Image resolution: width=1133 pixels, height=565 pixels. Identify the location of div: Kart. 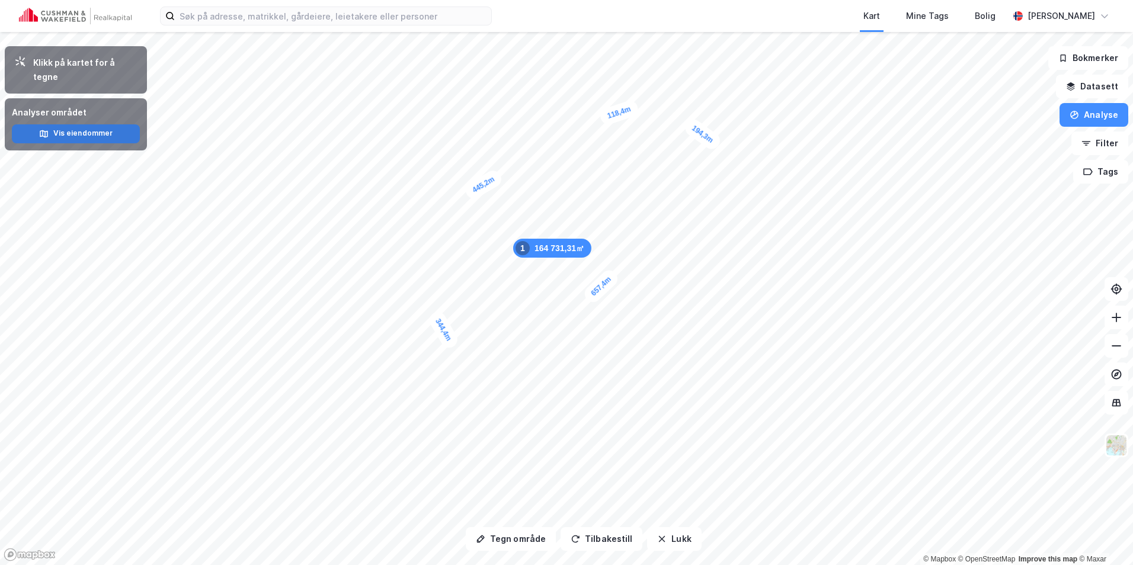
(872, 16).